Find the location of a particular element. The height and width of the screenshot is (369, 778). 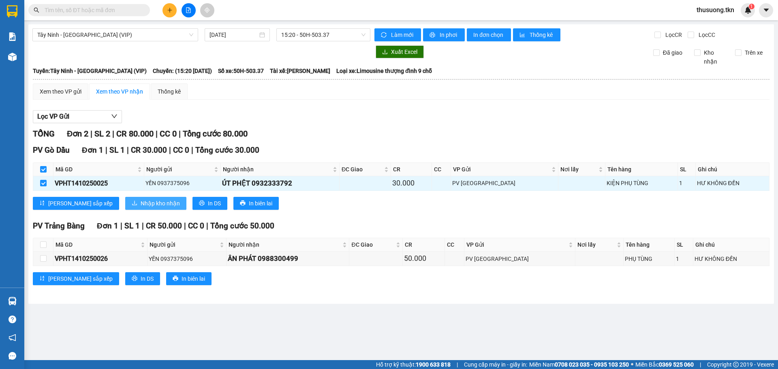

img: icon-new-feature is located at coordinates (748, 10).